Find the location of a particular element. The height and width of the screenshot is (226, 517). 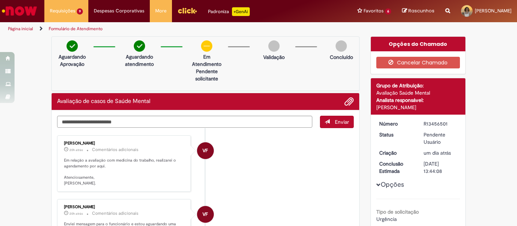

span: Favoritos is located at coordinates (374, 11).